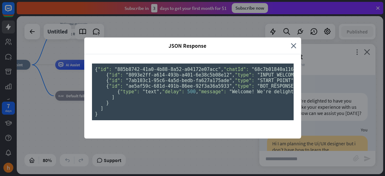 The height and width of the screenshot is (176, 385). I want to click on span: "message":, so click(213, 92).